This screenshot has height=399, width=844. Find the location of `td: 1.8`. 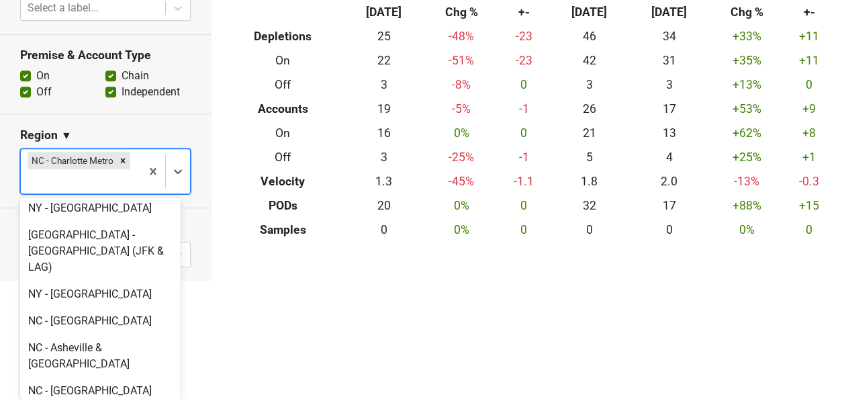

td: 1.8 is located at coordinates (589, 181).